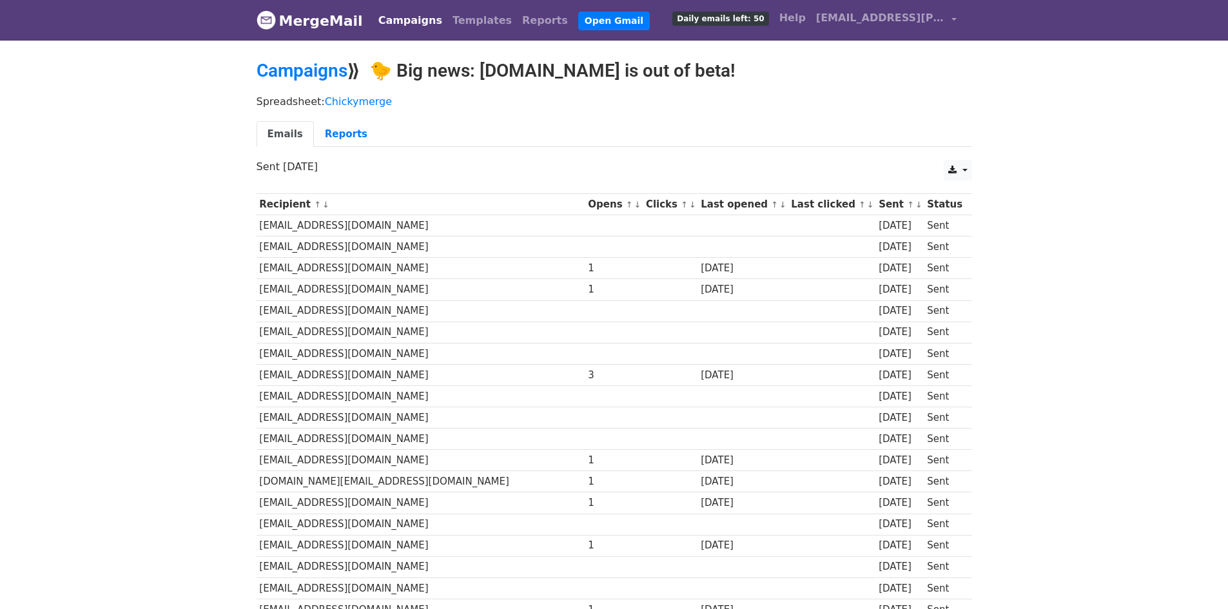 Image resolution: width=1228 pixels, height=609 pixels. What do you see at coordinates (670, 204) in the screenshot?
I see `th: Clicks` at bounding box center [670, 204].